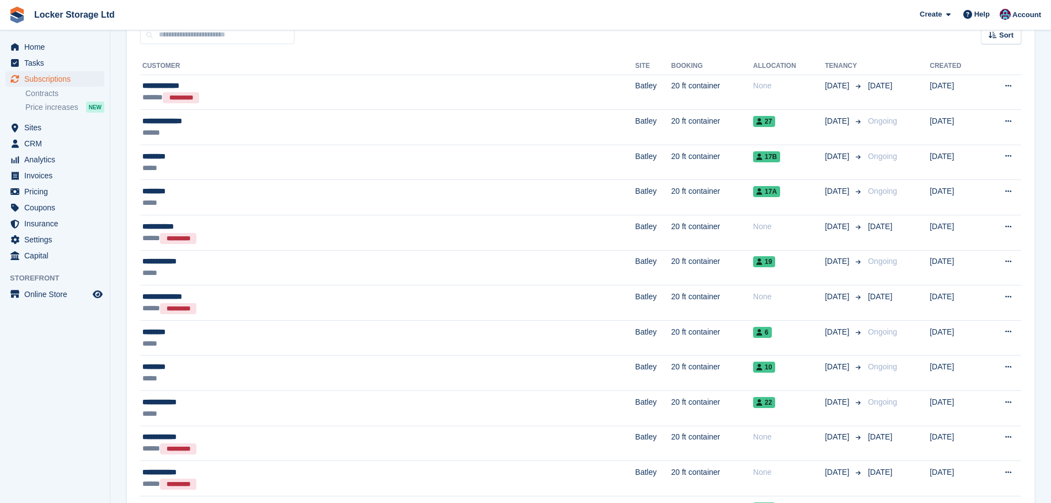 This screenshot has width=1051, height=503. What do you see at coordinates (766, 157) in the screenshot?
I see `span: 17b` at bounding box center [766, 157].